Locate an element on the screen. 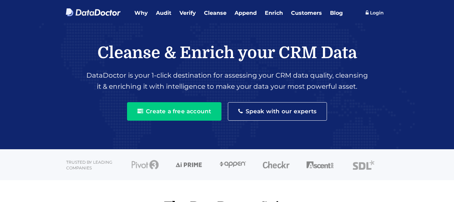 This screenshot has height=202, width=454. a: Verify is located at coordinates (188, 11).